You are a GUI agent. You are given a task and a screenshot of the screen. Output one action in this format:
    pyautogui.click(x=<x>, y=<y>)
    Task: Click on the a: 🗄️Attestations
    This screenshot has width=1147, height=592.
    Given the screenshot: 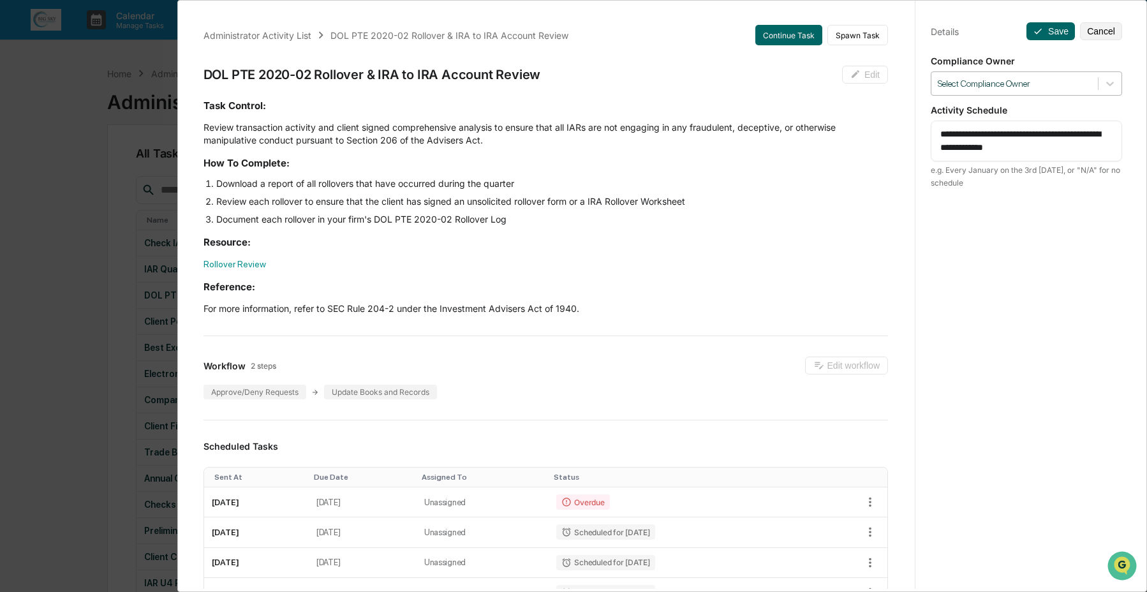 What is the action you would take?
    pyautogui.click(x=125, y=167)
    